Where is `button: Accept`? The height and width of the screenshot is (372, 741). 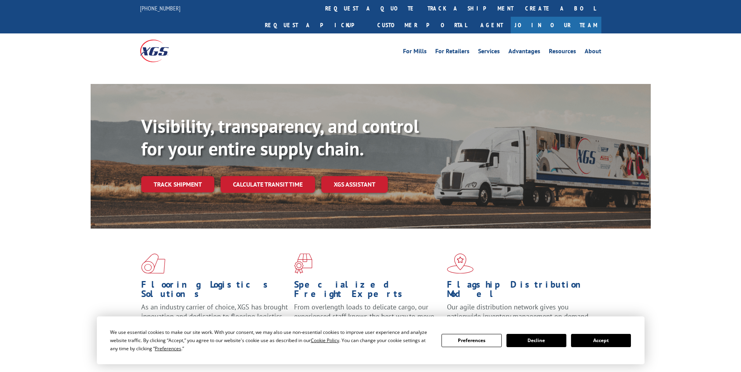 button: Accept is located at coordinates (601, 341).